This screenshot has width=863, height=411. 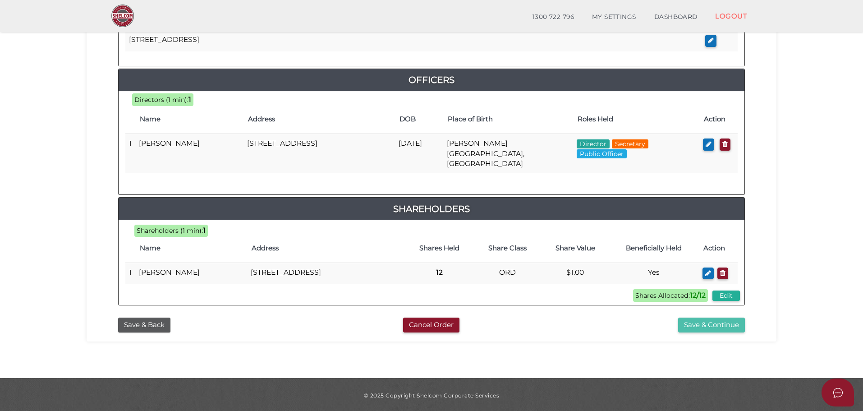 What do you see at coordinates (507, 273) in the screenshot?
I see `td: ORD` at bounding box center [507, 273].